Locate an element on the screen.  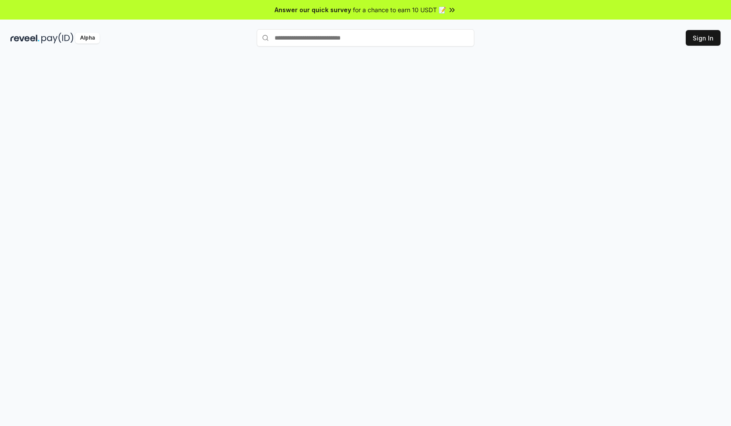
button: Sign In is located at coordinates (703, 38).